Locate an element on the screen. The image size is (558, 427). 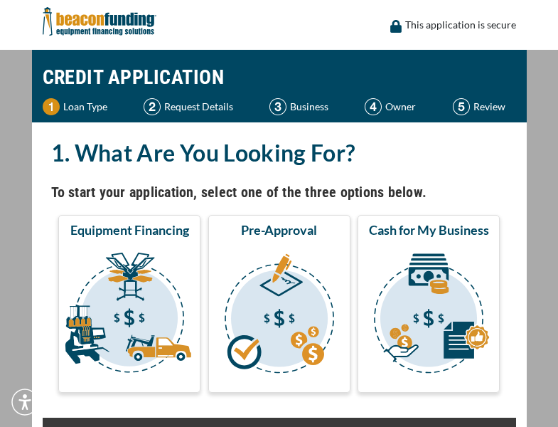
h1: CREDIT APPLICATION is located at coordinates (280, 78).